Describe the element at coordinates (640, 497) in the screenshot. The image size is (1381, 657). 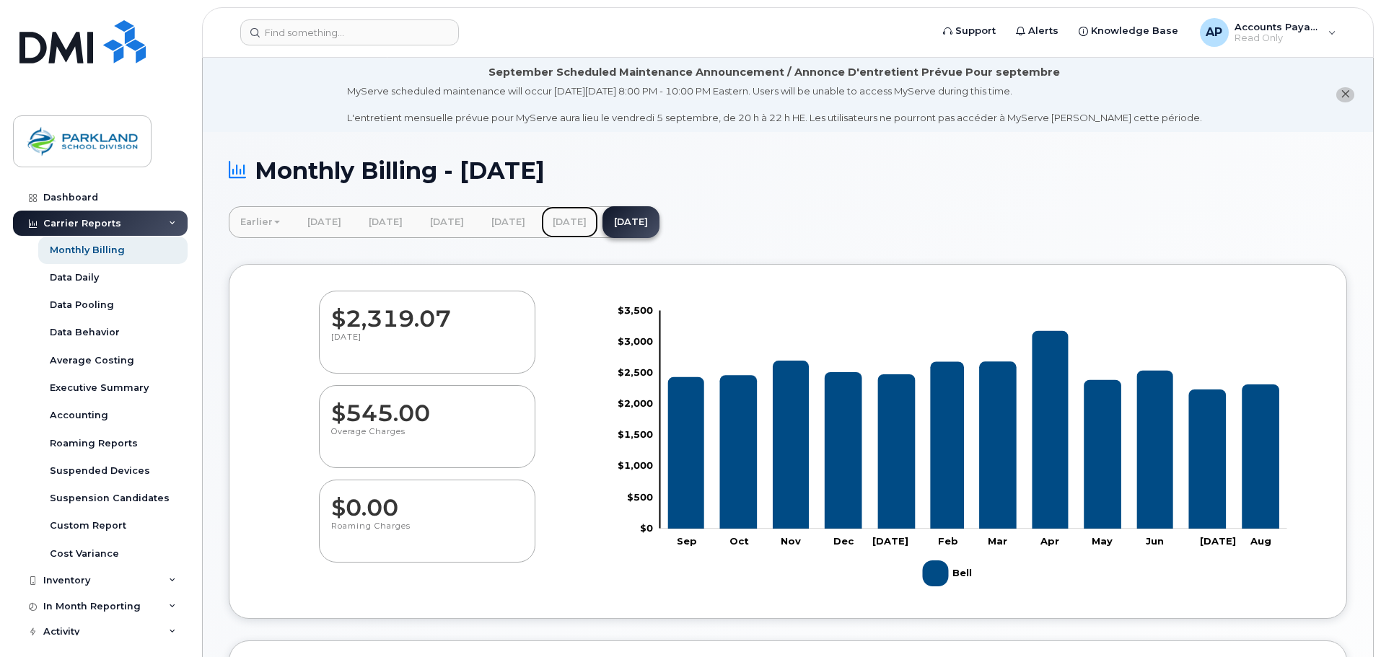
I see `tspan: $500` at that location.